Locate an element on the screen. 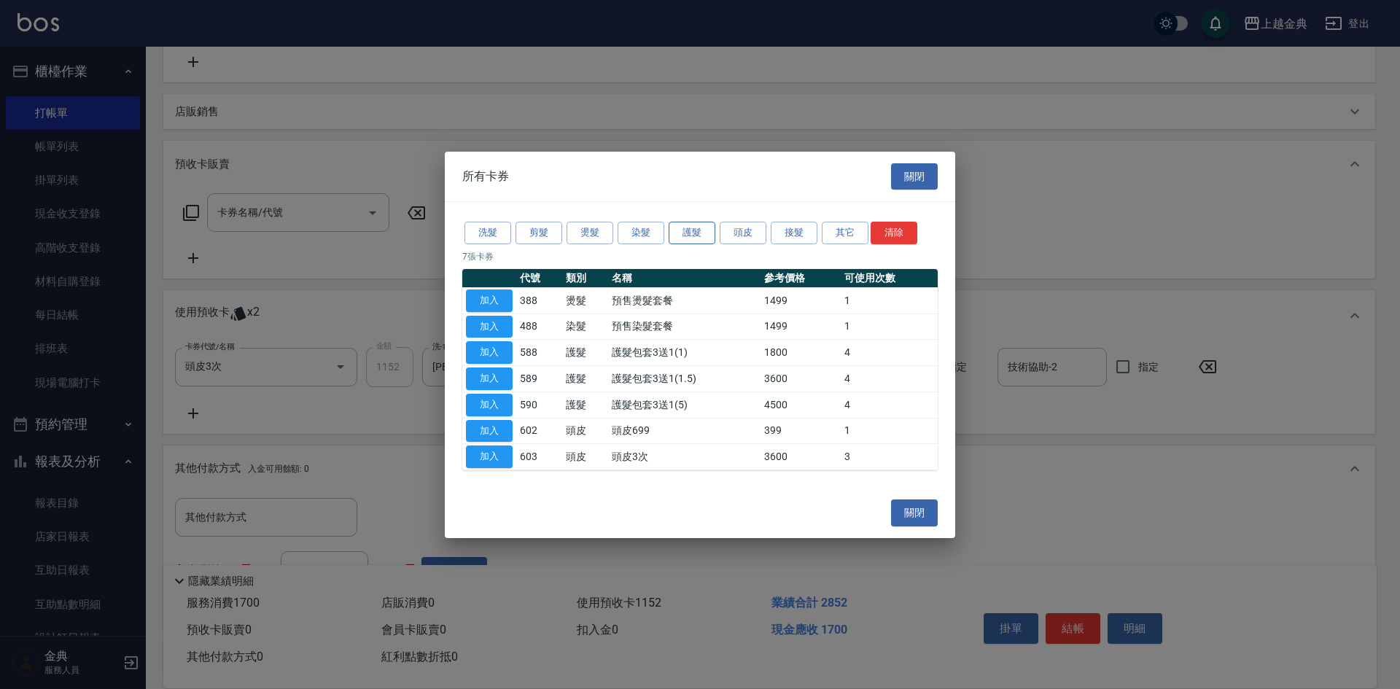 The image size is (1400, 689). th: 類別 is located at coordinates (585, 279).